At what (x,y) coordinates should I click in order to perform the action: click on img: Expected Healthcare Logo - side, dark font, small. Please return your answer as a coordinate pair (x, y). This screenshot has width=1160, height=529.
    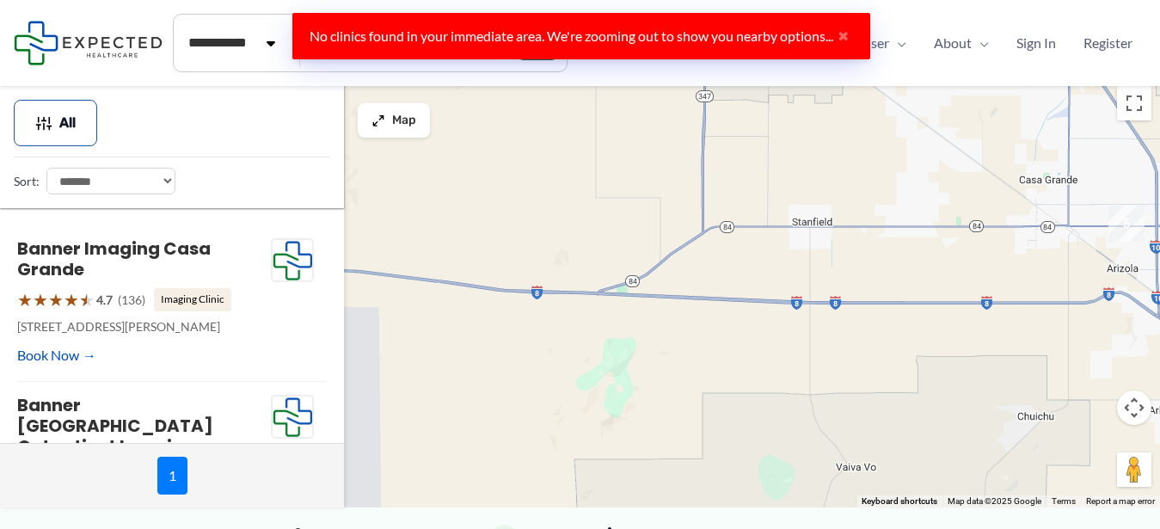
    Looking at the image, I should click on (88, 42).